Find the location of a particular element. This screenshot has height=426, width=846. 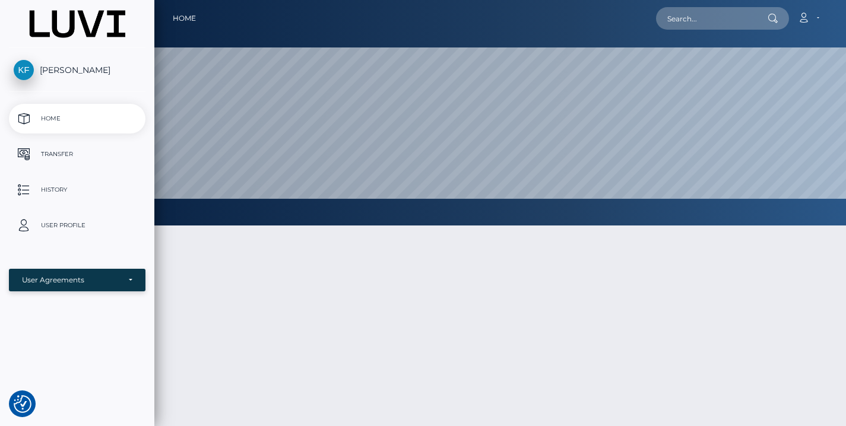

a: User Profile is located at coordinates (77, 226).